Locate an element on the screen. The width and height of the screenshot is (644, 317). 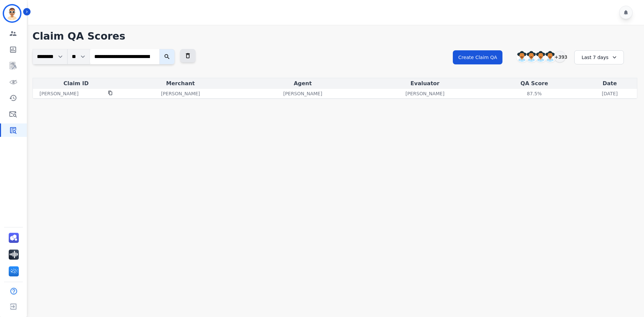
div: Date is located at coordinates (610, 84).